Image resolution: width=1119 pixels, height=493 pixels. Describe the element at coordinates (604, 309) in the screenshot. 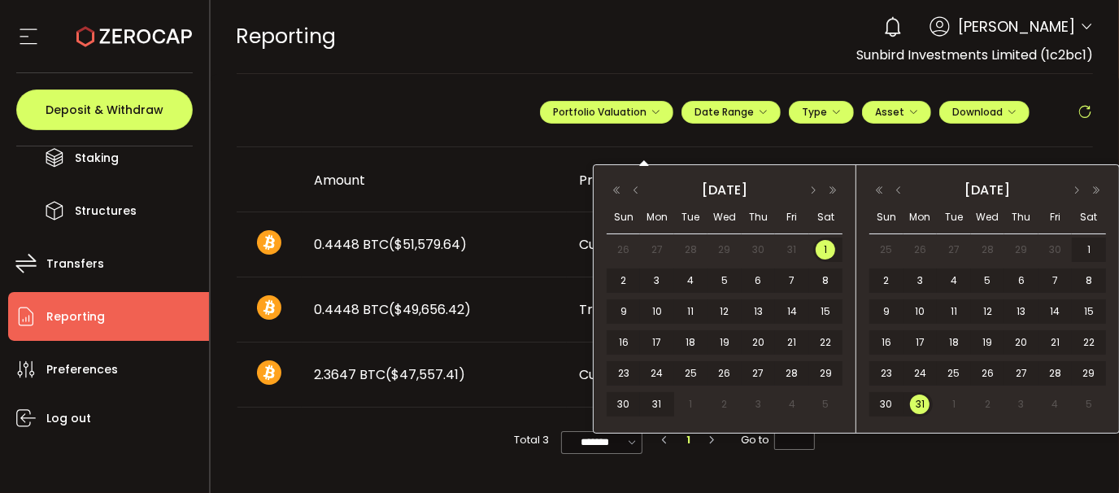

I see `span: Trading` at that location.